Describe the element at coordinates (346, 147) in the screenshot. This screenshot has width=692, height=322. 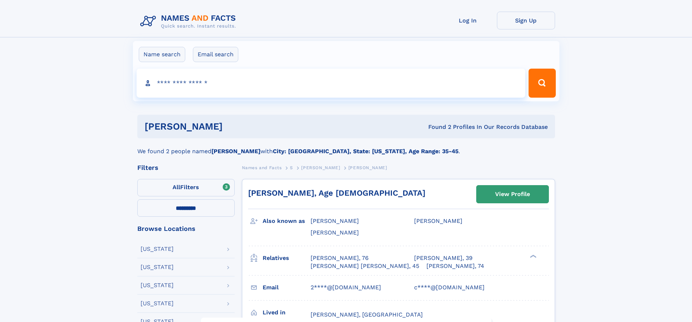
I see `div: We found 2 people named with .` at that location.